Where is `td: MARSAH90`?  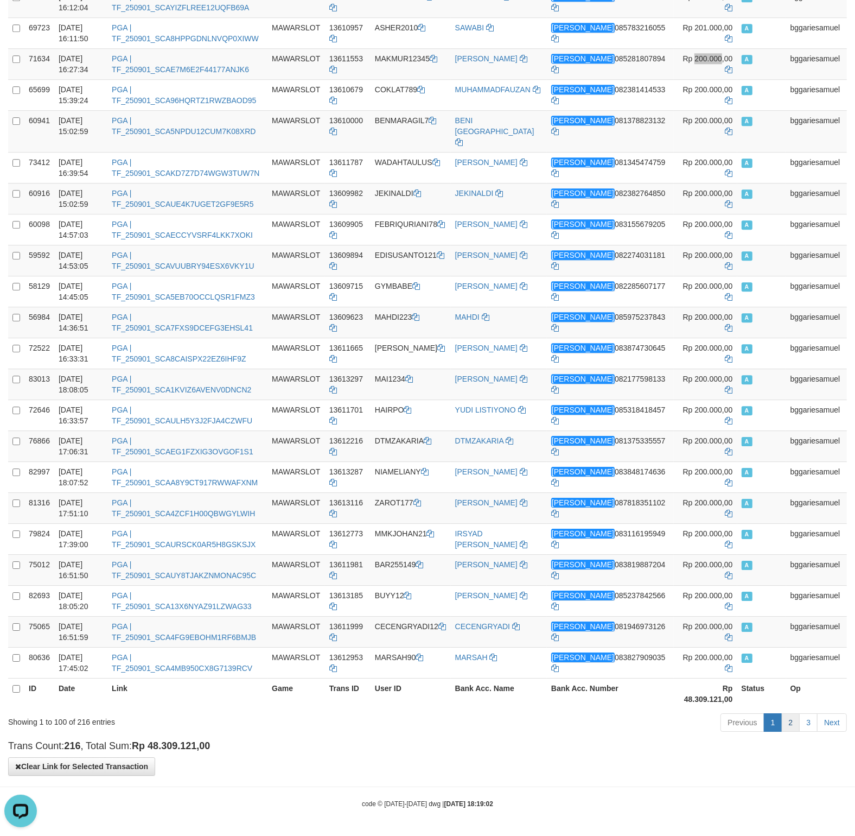 td: MARSAH90 is located at coordinates (411, 662).